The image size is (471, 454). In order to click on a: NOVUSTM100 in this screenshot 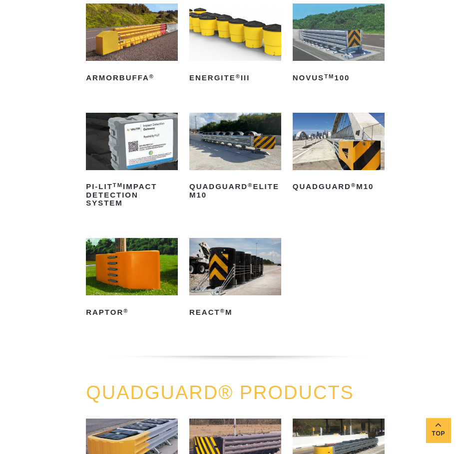, I will do `click(339, 44)`.